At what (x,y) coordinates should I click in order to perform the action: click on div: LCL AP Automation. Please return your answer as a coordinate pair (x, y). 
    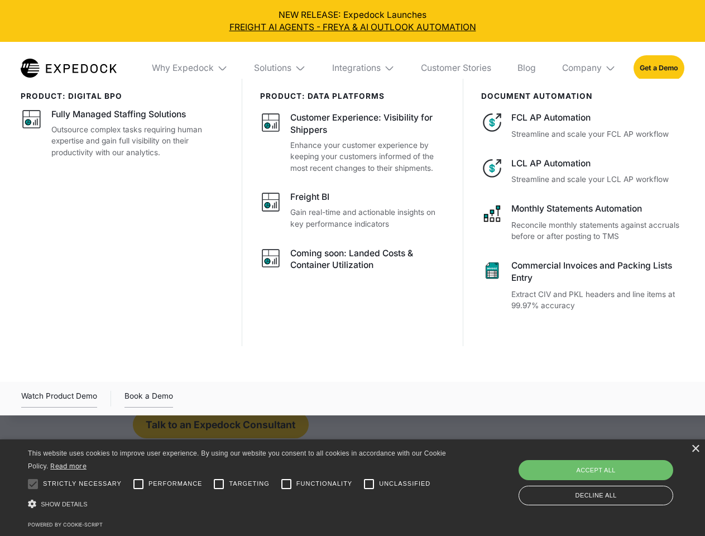
    Looking at the image, I should click on (597, 163).